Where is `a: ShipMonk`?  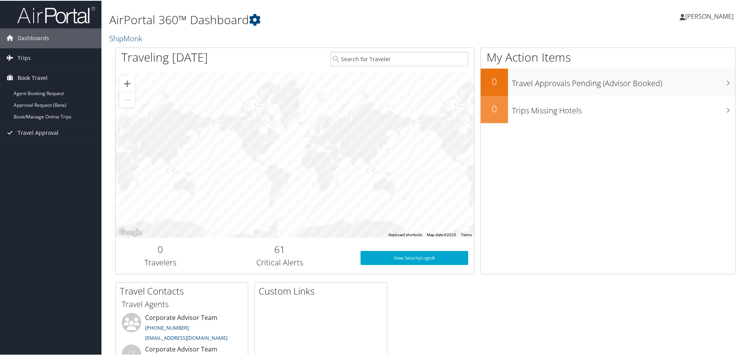
a: ShipMonk is located at coordinates (126, 37).